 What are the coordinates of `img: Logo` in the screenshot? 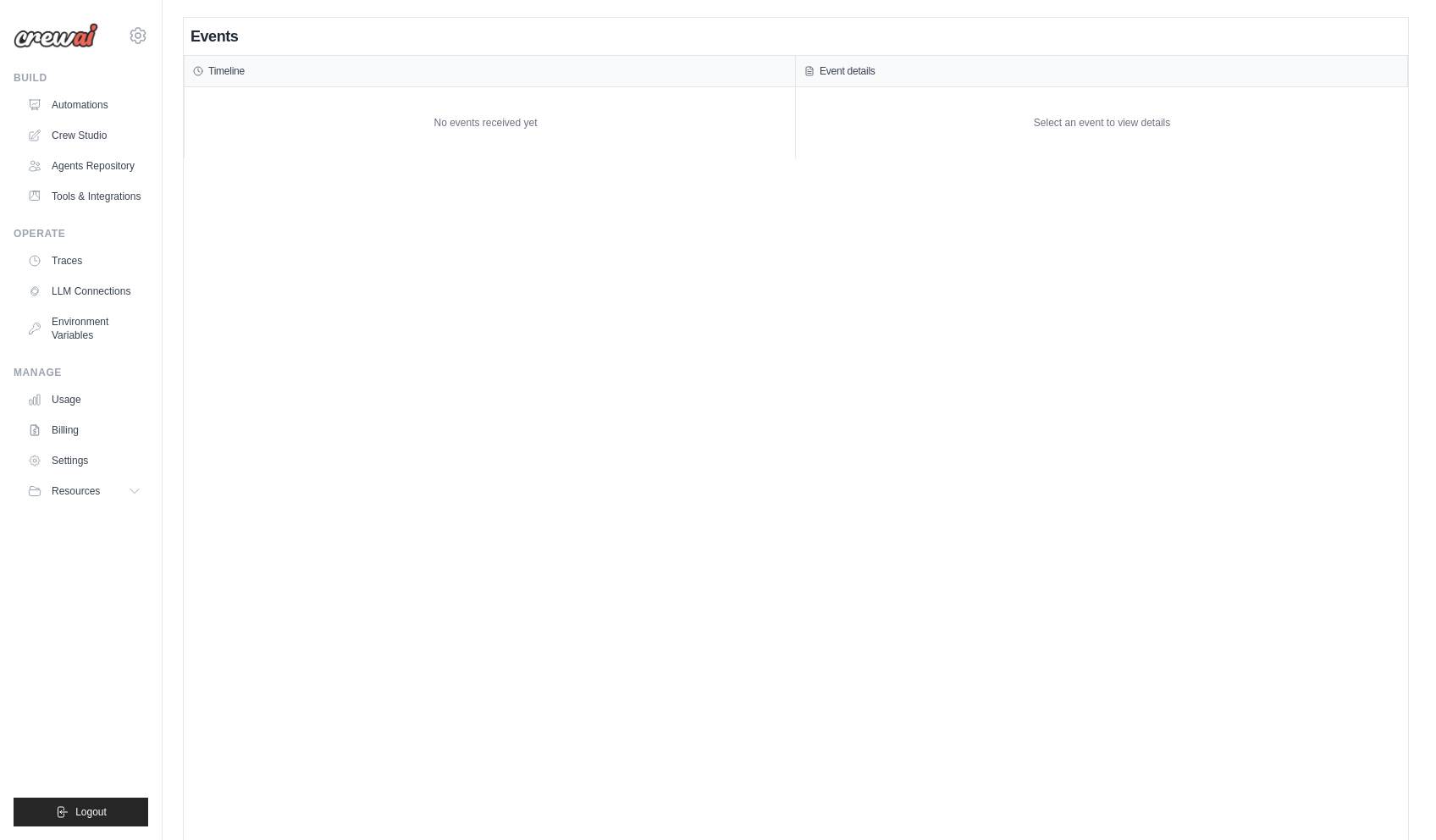 It's located at (56, 36).